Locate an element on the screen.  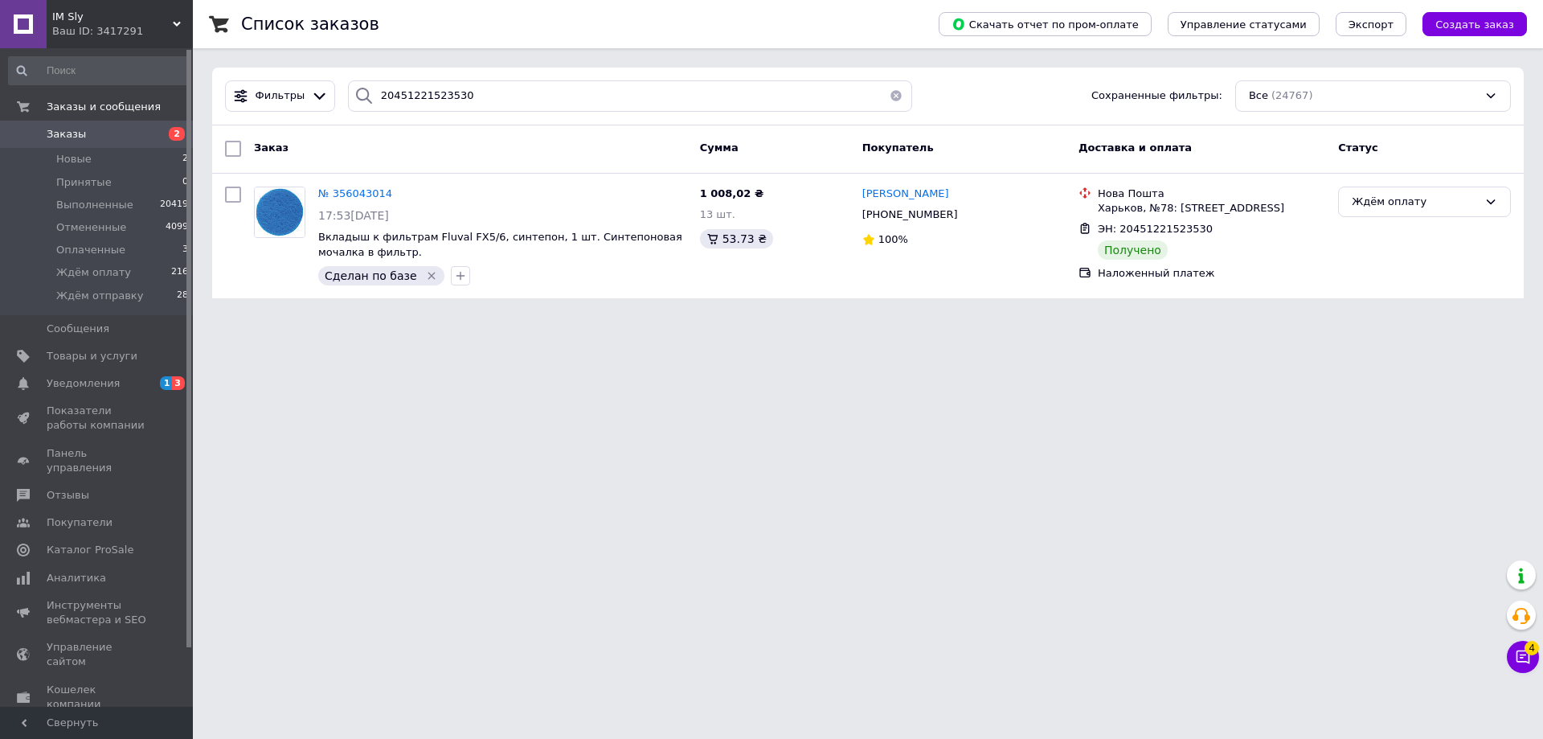
span: Оплаченные is located at coordinates (91, 250).